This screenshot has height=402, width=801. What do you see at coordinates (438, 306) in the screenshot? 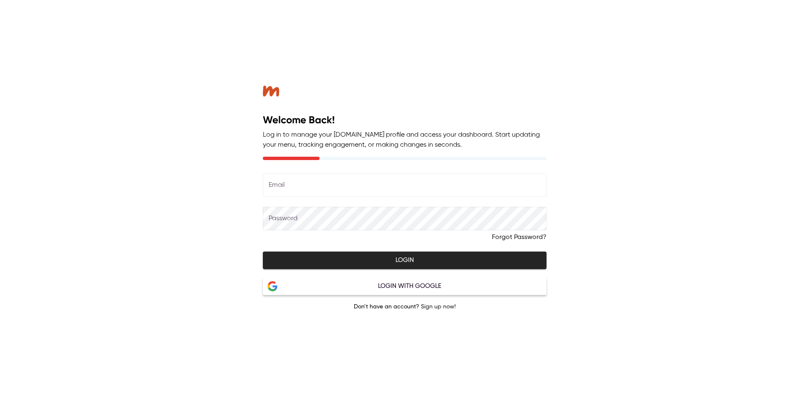
I see `a: Sign up now!` at bounding box center [438, 306].